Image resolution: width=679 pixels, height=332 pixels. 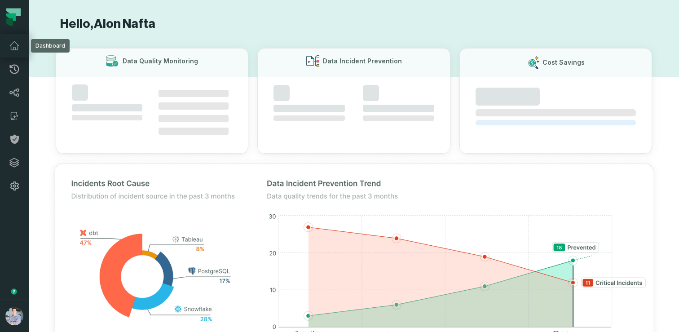 What do you see at coordinates (354, 101) in the screenshot?
I see `button: Data Incident Prevention` at bounding box center [354, 101].